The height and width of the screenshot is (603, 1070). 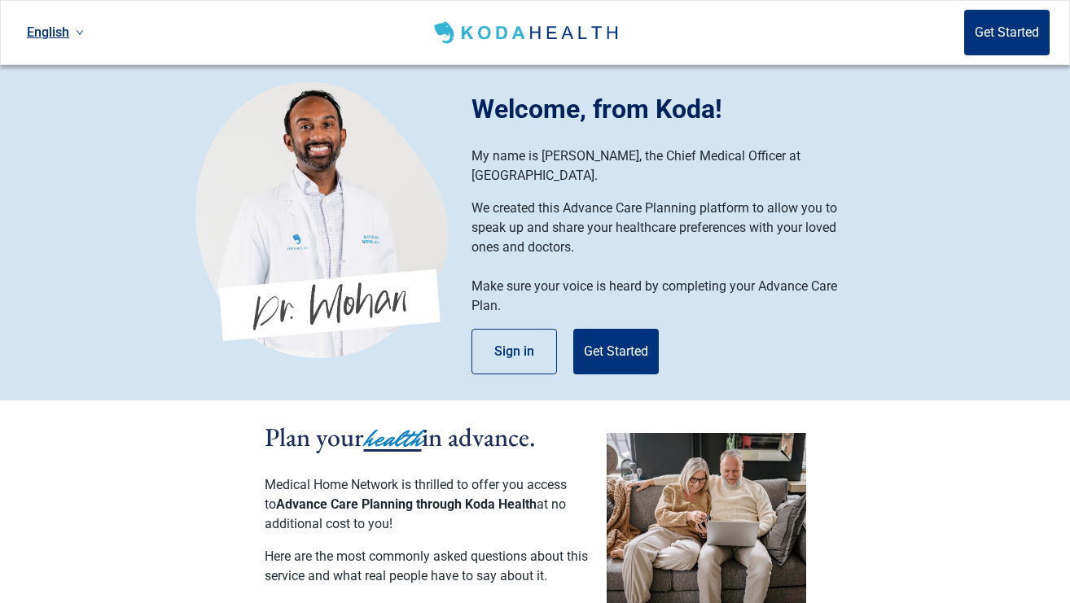 What do you see at coordinates (55, 32) in the screenshot?
I see `a: Current language: English` at bounding box center [55, 32].